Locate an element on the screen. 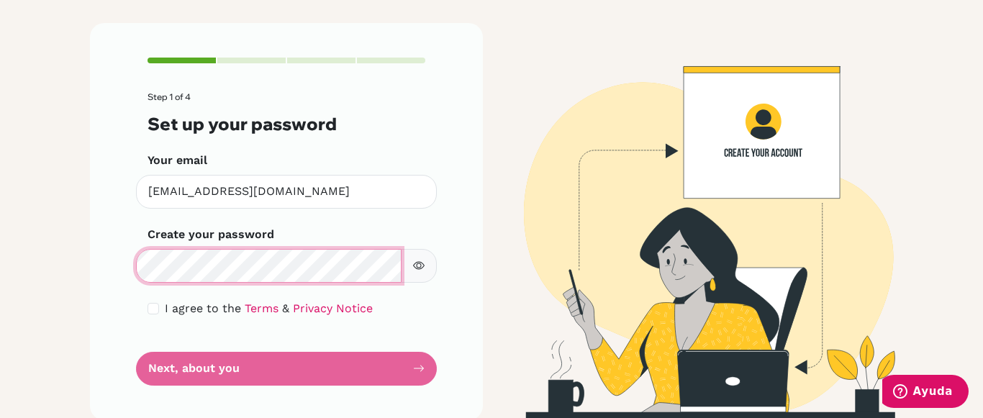 Image resolution: width=983 pixels, height=418 pixels. a: Privacy Notice is located at coordinates (332, 308).